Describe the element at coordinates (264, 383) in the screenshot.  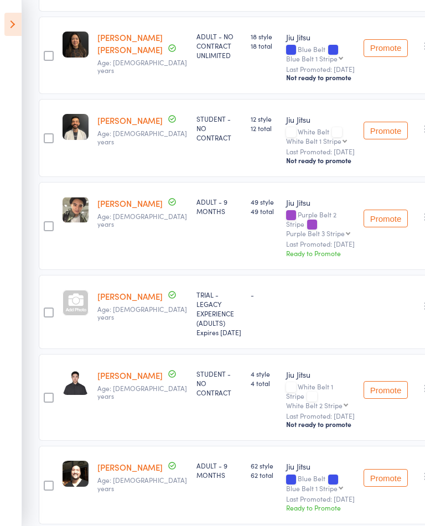
I see `span: 4 total` at that location.